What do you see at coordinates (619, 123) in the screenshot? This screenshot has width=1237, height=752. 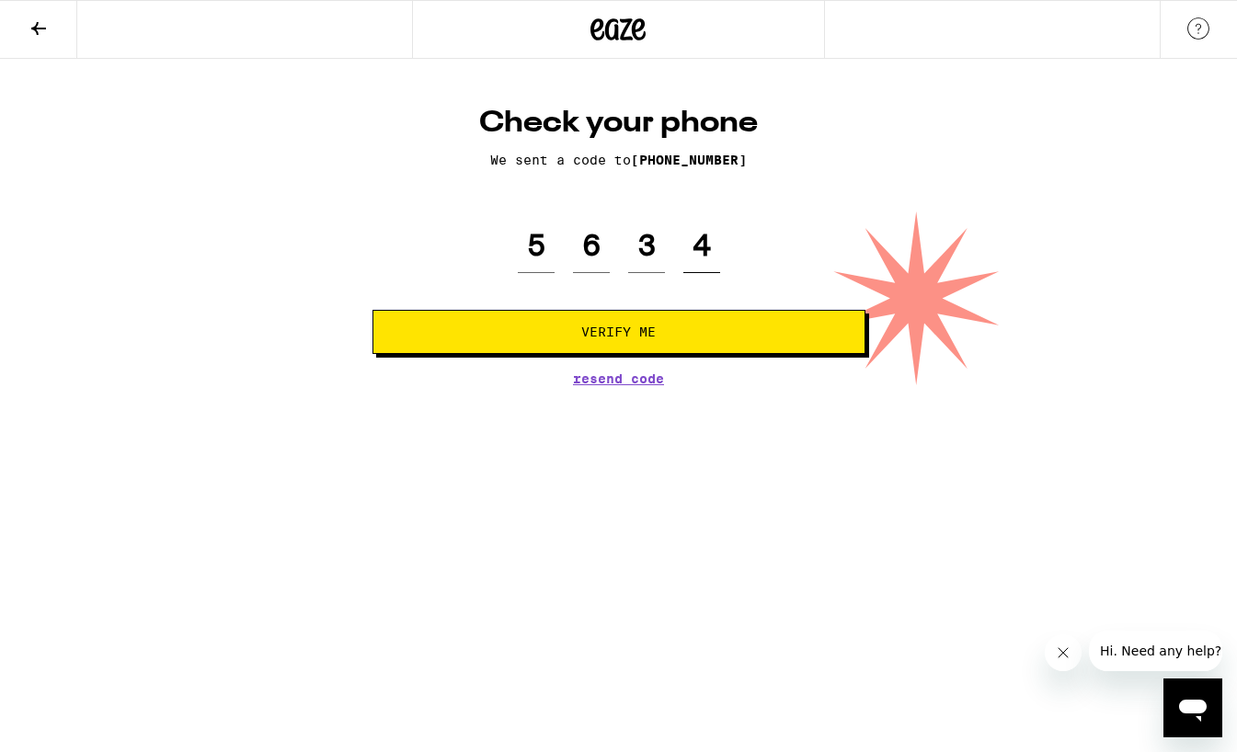 I see `h1: Check your phone` at bounding box center [619, 123].